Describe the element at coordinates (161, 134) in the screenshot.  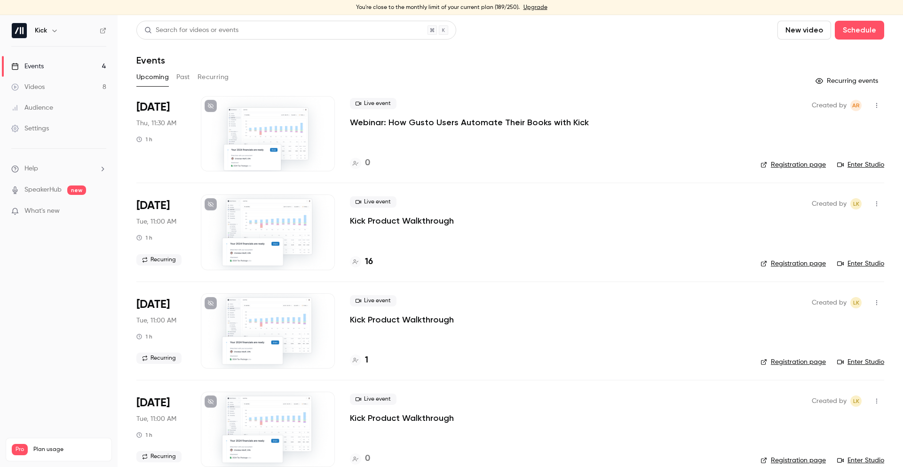
I see `div: Aug 21 Thu, 11:30 AM (America/Los Angeles)` at that location.